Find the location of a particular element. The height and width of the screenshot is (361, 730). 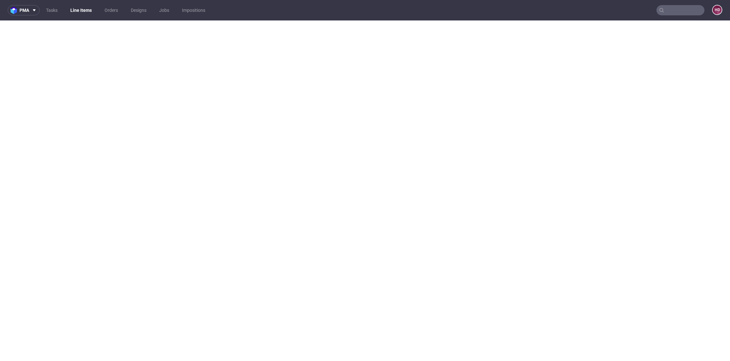

a: Orders is located at coordinates (111, 10).